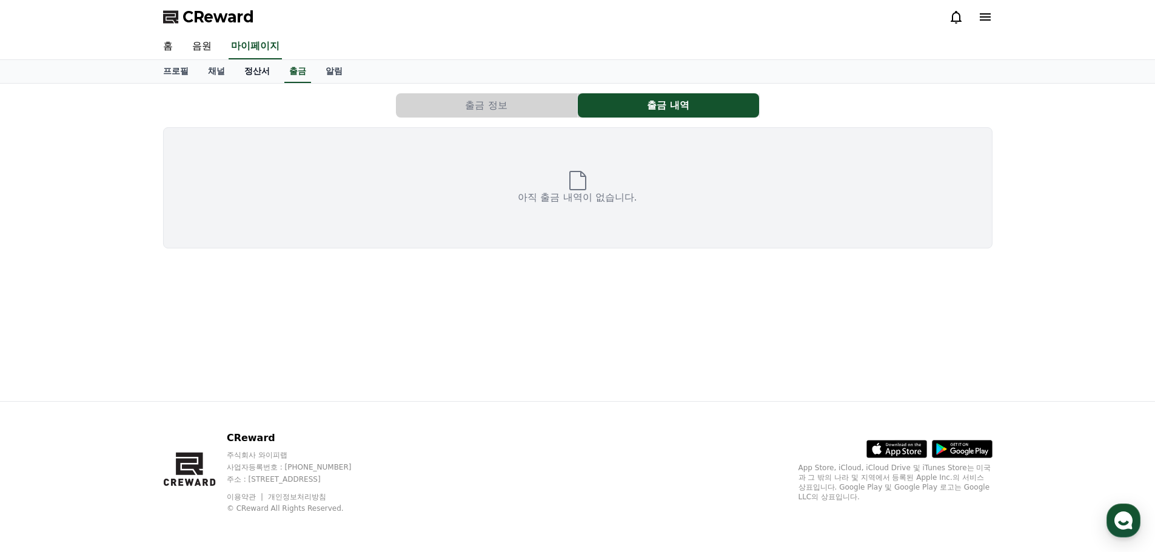 This screenshot has height=552, width=1155. What do you see at coordinates (486, 105) in the screenshot?
I see `button: 출금 정보` at bounding box center [486, 105].